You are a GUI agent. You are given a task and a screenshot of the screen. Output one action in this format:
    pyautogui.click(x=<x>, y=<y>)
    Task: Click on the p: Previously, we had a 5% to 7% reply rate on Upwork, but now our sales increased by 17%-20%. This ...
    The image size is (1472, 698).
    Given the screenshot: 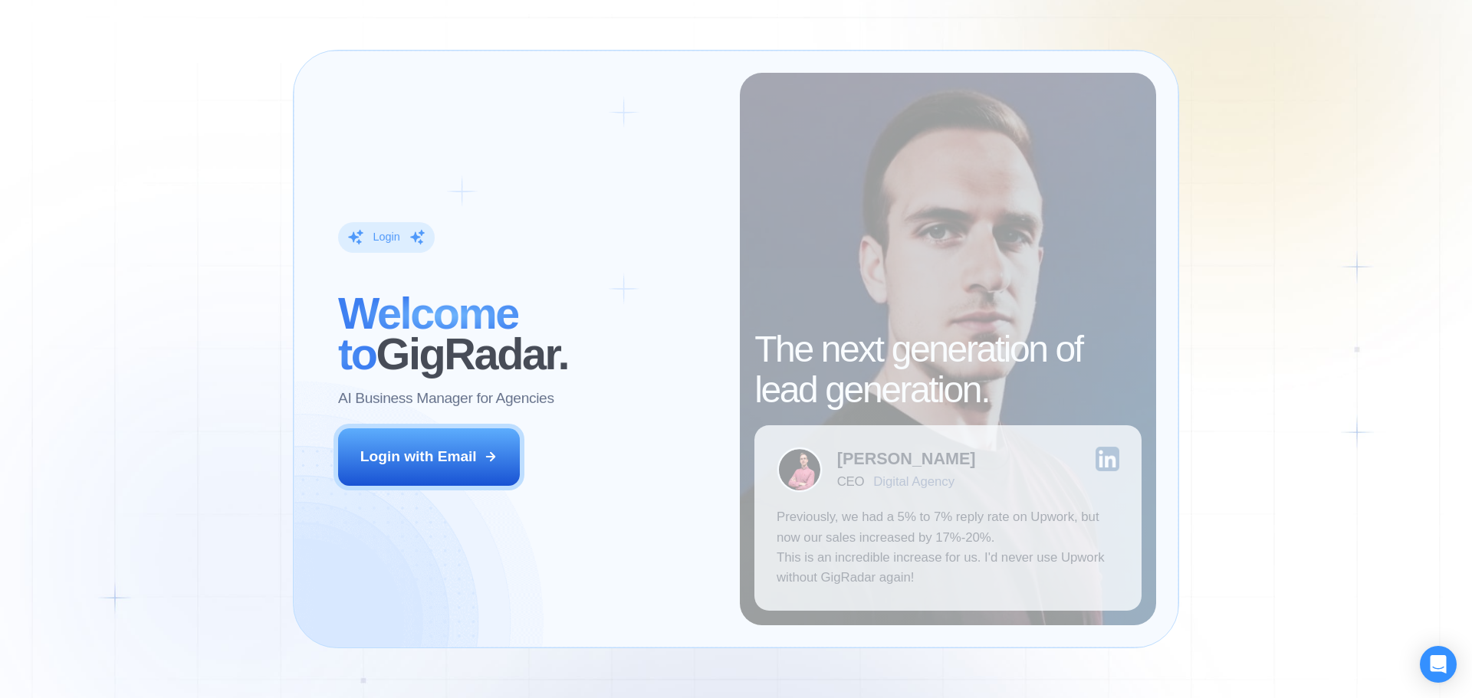 What is the action you would take?
    pyautogui.click(x=947, y=548)
    